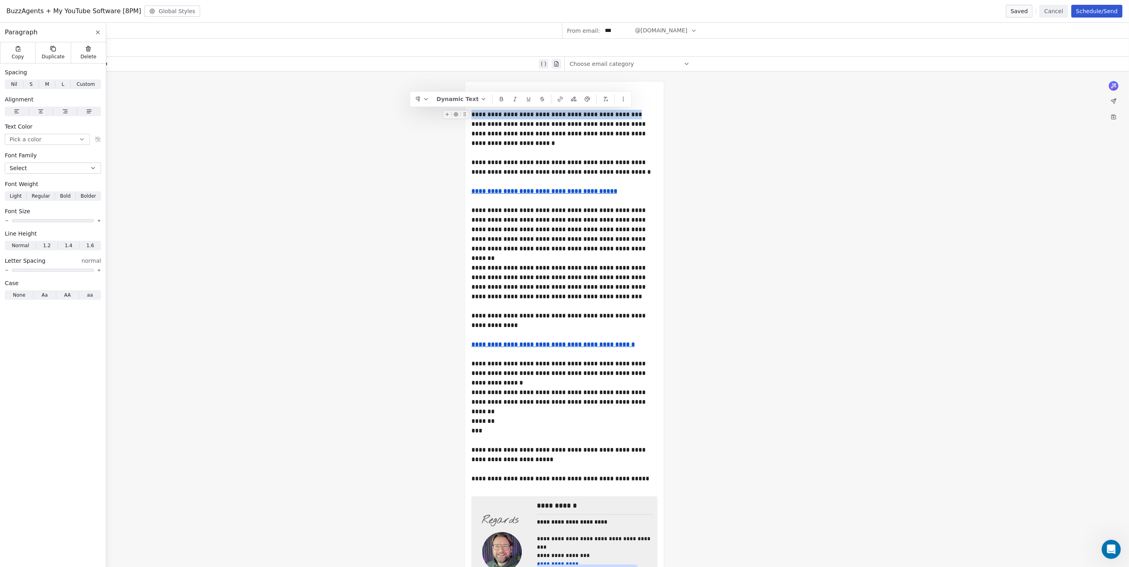 This screenshot has width=1129, height=567. Describe the element at coordinates (31, 84) in the screenshot. I see `span: S` at that location.